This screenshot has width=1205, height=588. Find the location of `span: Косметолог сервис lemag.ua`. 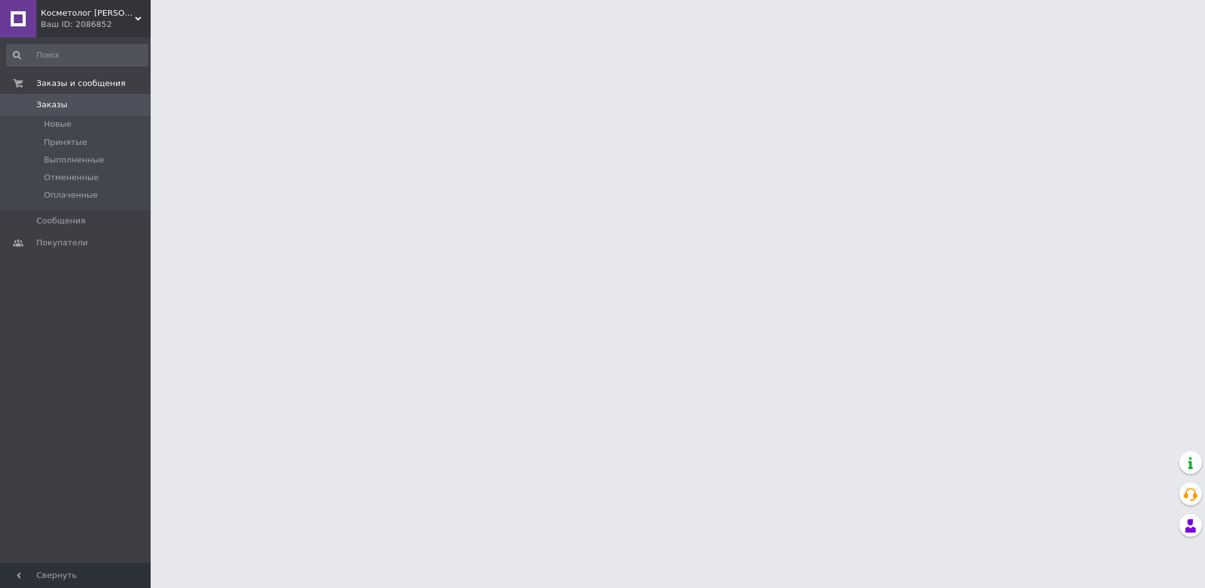

span: Косметолог сервис lemag.ua is located at coordinates (88, 13).